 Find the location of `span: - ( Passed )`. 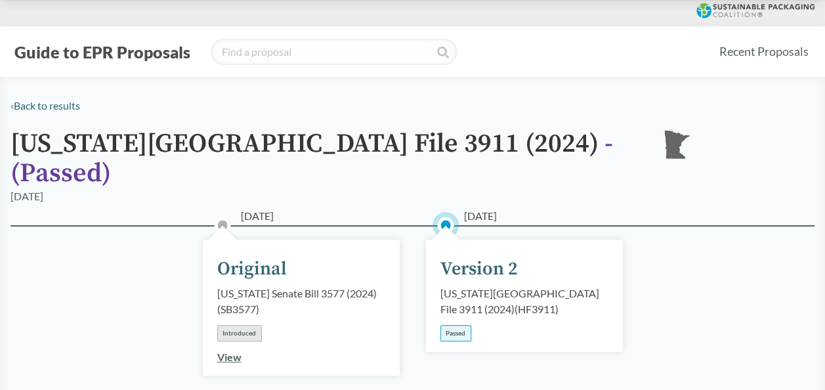

span: - ( Passed ) is located at coordinates (312, 158).